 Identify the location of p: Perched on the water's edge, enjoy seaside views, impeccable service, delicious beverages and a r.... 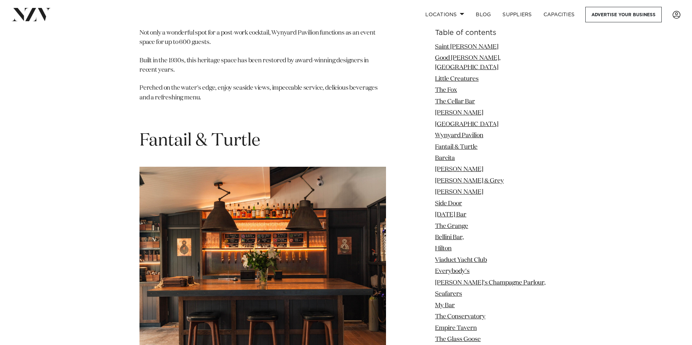
(263, 93).